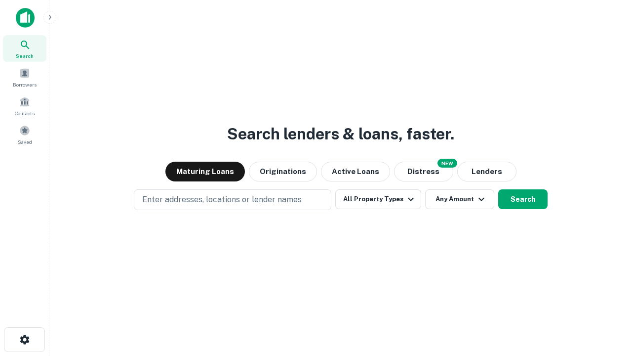 The width and height of the screenshot is (632, 356). I want to click on span: Saved, so click(25, 142).